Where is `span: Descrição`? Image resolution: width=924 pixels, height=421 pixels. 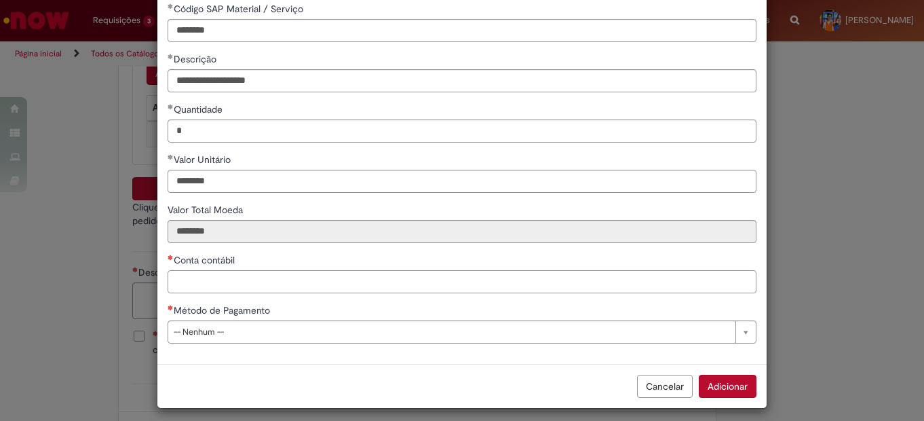
span: Descrição is located at coordinates (196, 59).